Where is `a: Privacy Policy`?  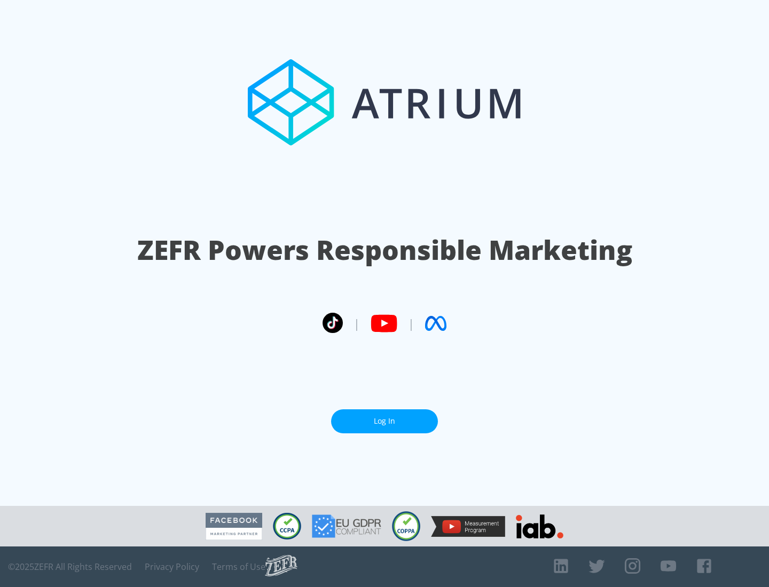
a: Privacy Policy is located at coordinates (172, 567).